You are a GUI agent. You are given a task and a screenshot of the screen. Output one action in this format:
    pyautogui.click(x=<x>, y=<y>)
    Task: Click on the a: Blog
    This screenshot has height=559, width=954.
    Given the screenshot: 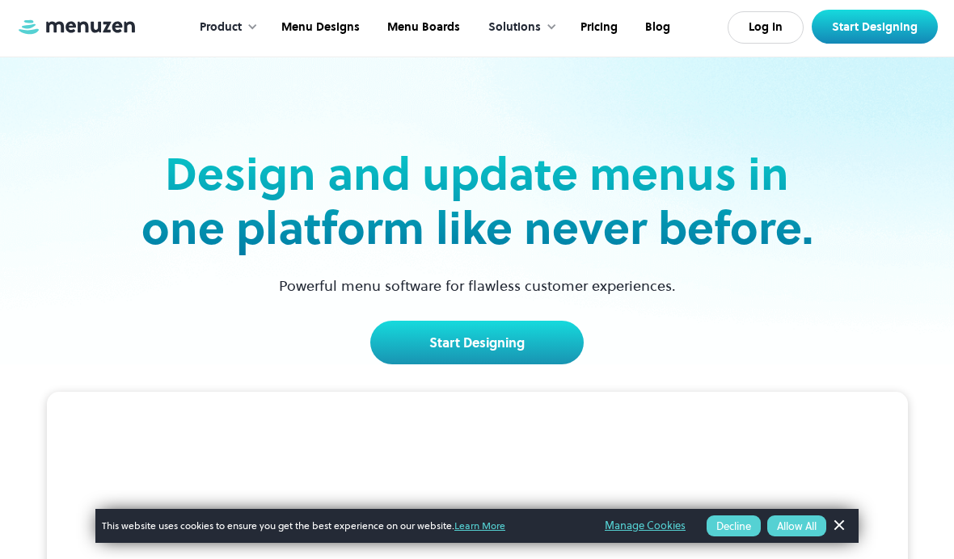 What is the action you would take?
    pyautogui.click(x=655, y=27)
    